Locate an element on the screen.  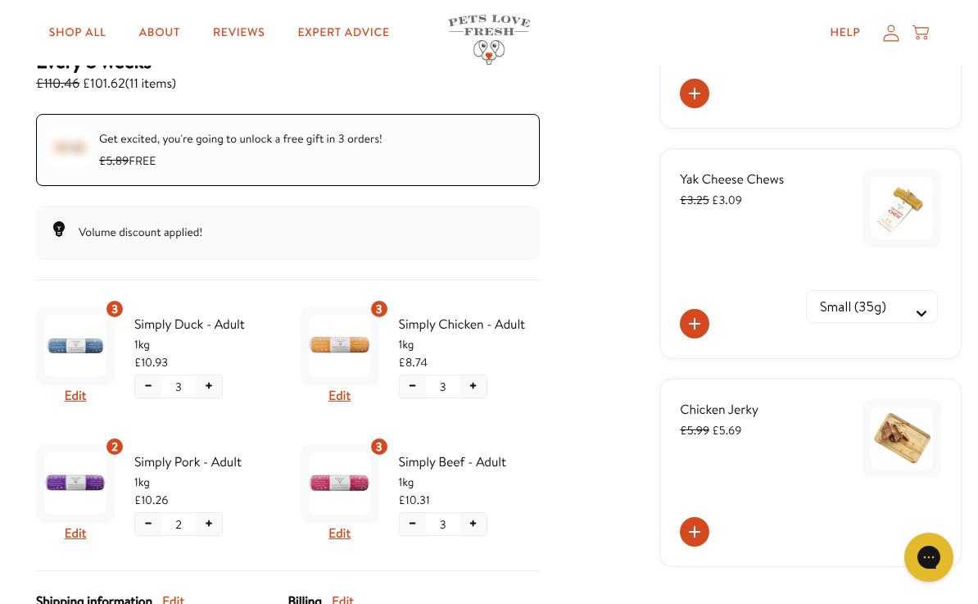
div: Subscription for 11 items with cost £101.62. Renews Every 3 weeks is located at coordinates (288, 71).